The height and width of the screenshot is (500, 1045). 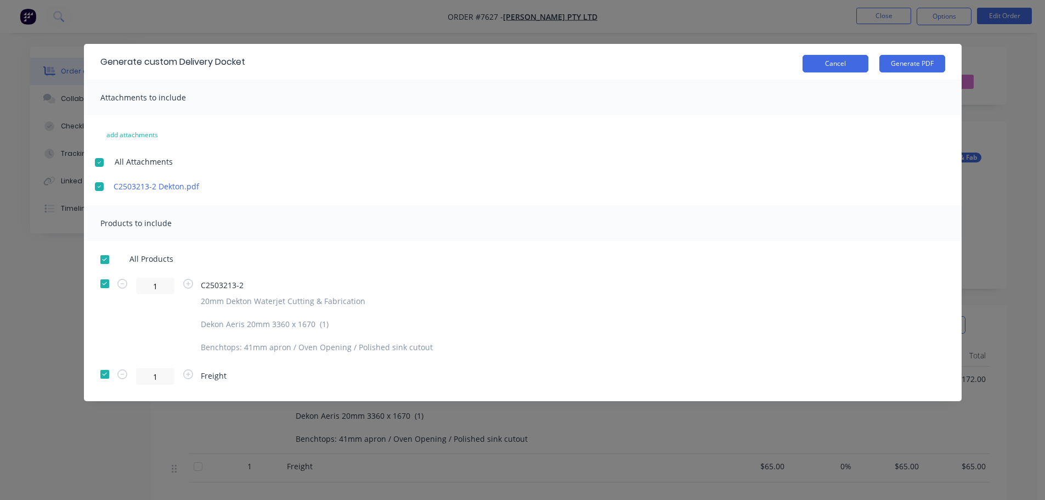 What do you see at coordinates (213, 375) in the screenshot?
I see `span: Freight` at bounding box center [213, 375].